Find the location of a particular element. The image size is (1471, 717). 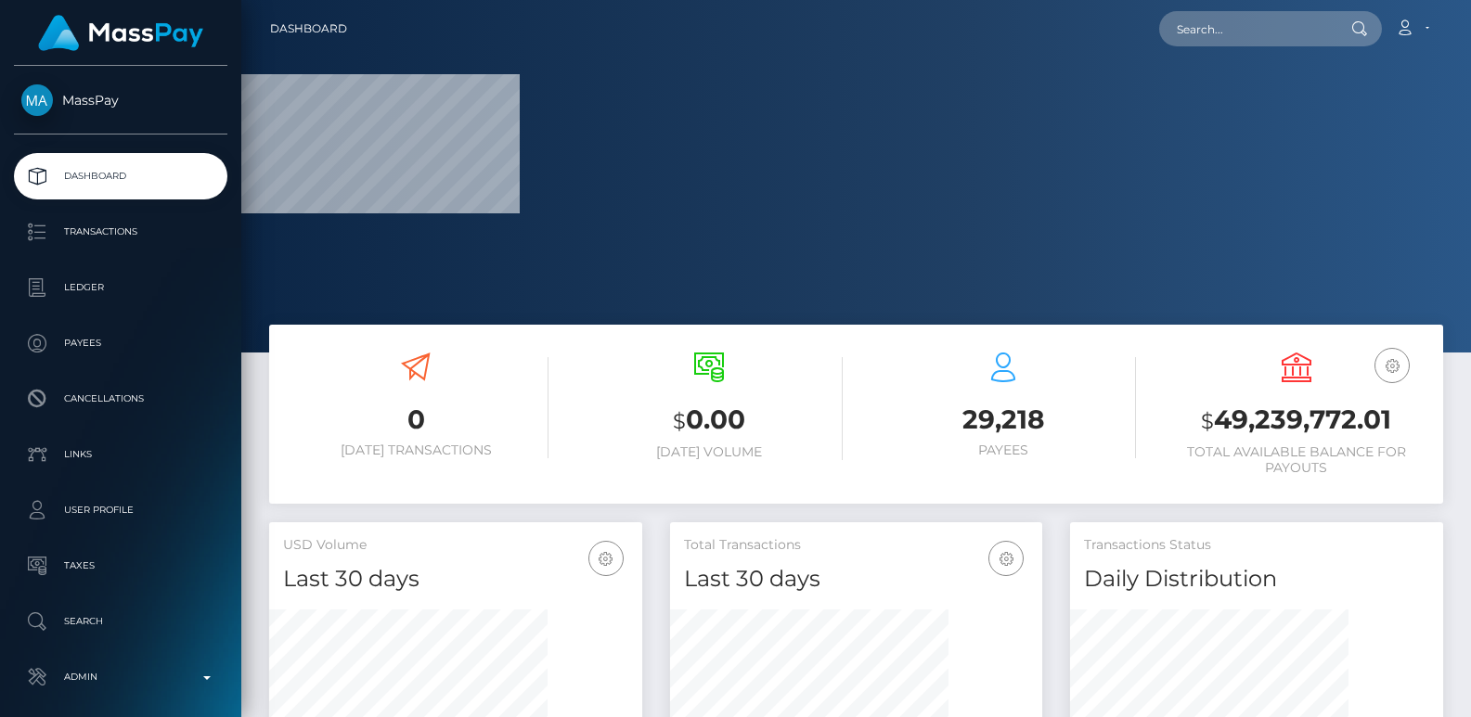

p: Admin is located at coordinates (121, 677).